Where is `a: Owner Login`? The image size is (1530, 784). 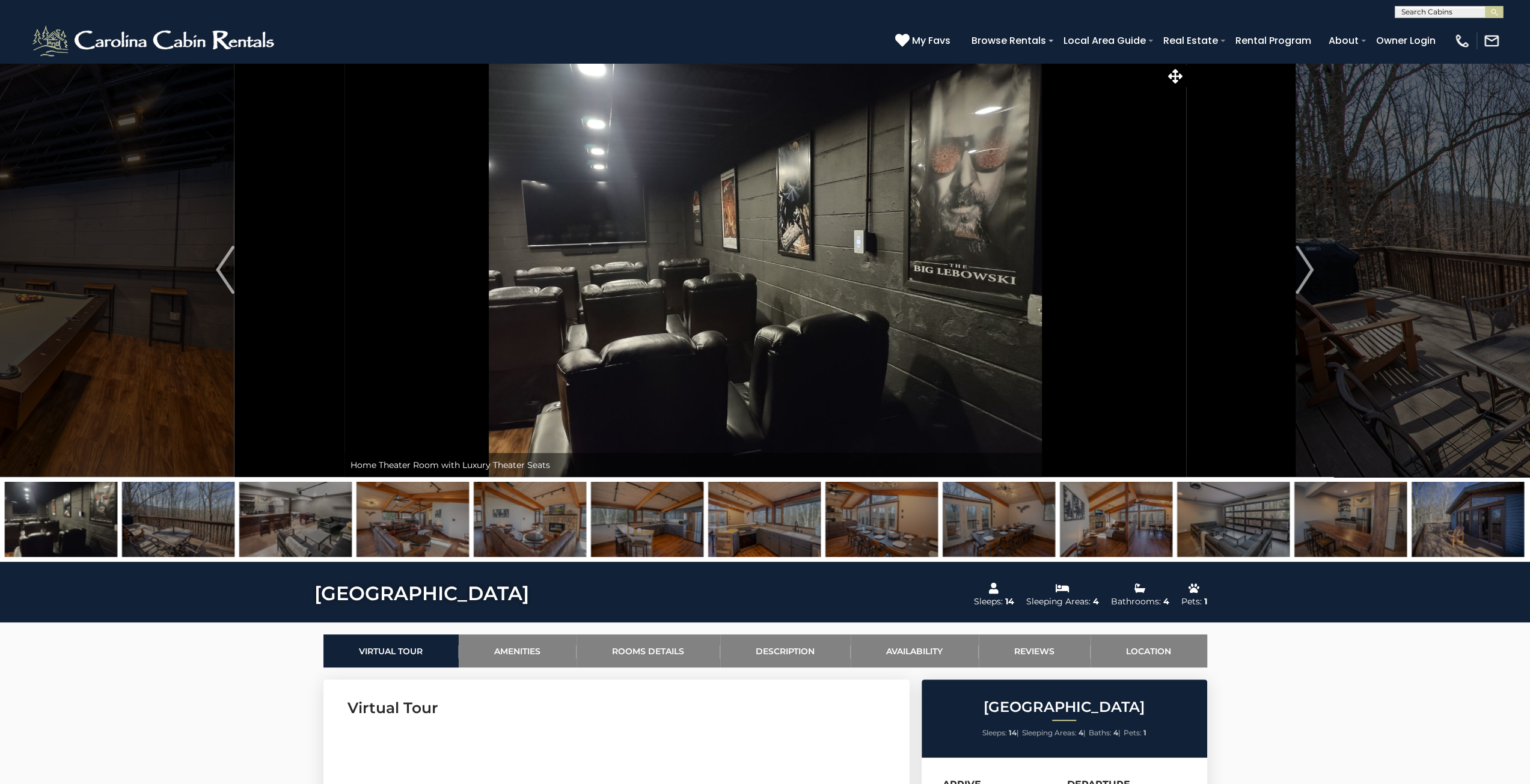 a: Owner Login is located at coordinates (1406, 40).